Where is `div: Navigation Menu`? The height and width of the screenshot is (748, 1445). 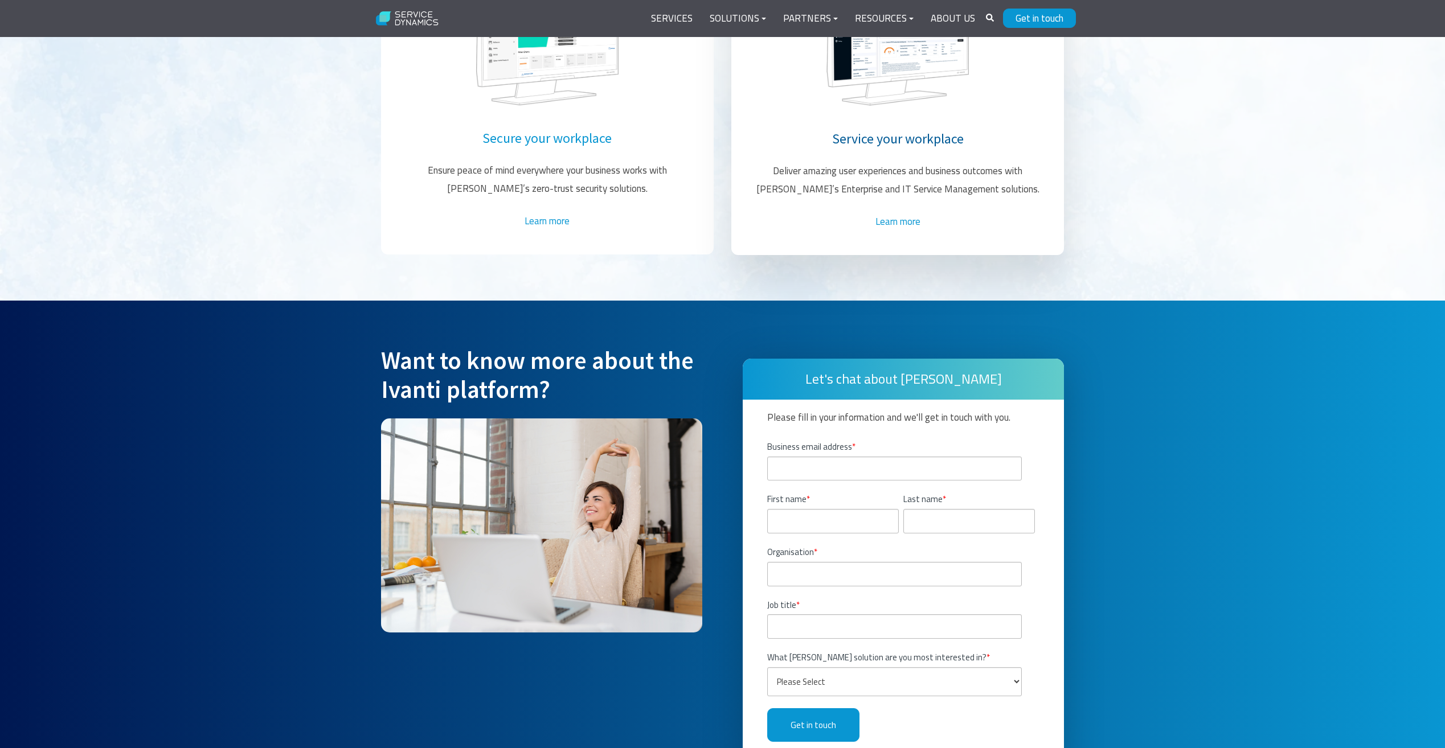 div: Navigation Menu is located at coordinates (813, 19).